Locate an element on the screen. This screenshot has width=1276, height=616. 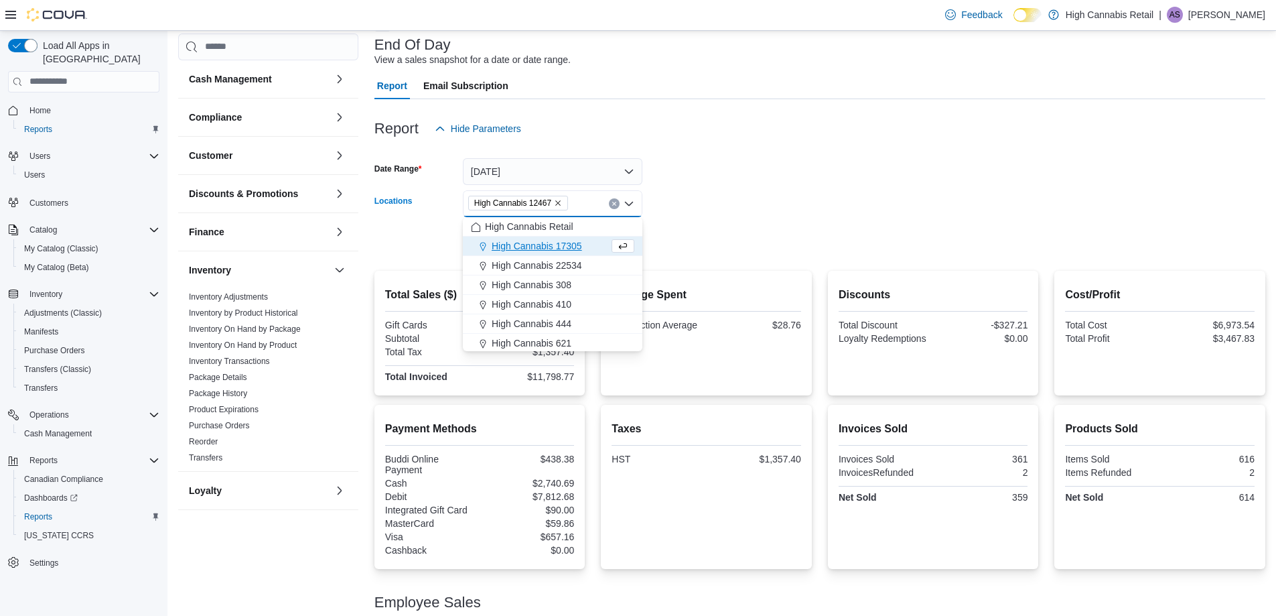
div: Cashback is located at coordinates (431, 550).